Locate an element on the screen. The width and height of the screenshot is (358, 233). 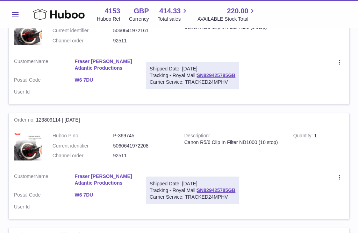
td: 1 is located at coordinates (319, 147).